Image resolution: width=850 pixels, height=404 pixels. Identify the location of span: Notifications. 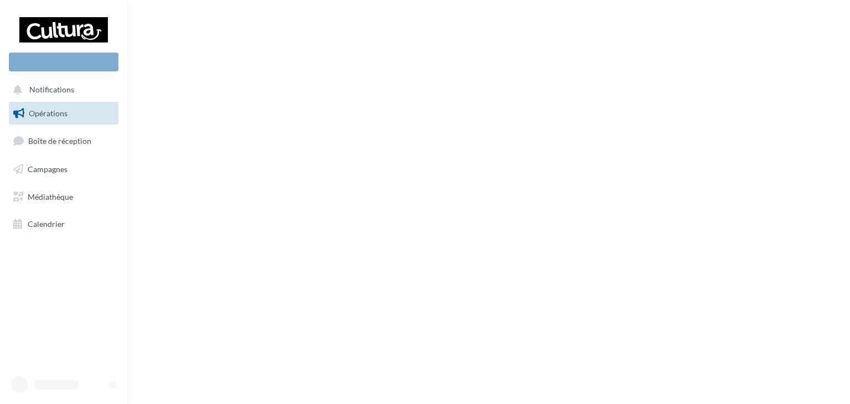
(51, 90).